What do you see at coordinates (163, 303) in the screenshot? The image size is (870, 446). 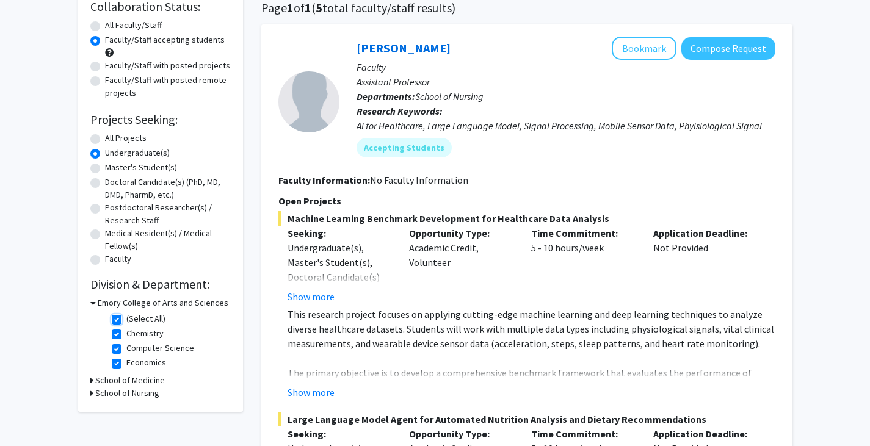 I see `h3: Emory College of Arts and Sciences` at bounding box center [163, 303].